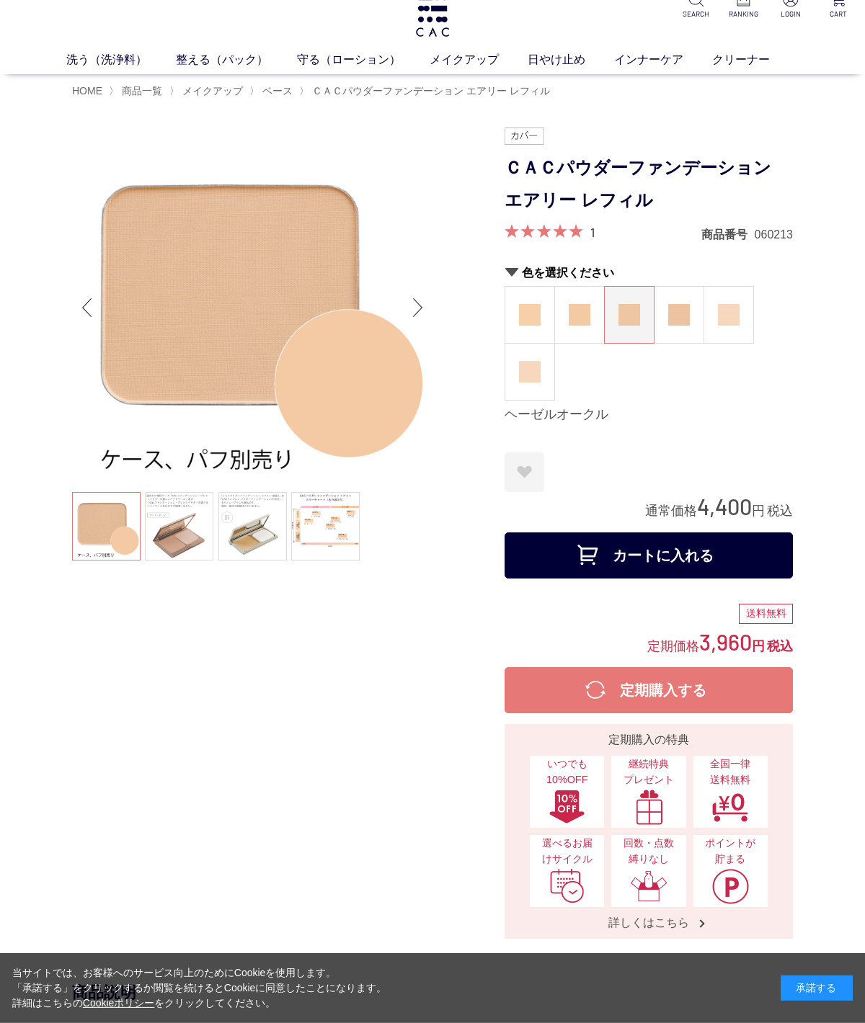  What do you see at coordinates (530, 315) in the screenshot?
I see `a: ココナッツオークル` at bounding box center [530, 315].